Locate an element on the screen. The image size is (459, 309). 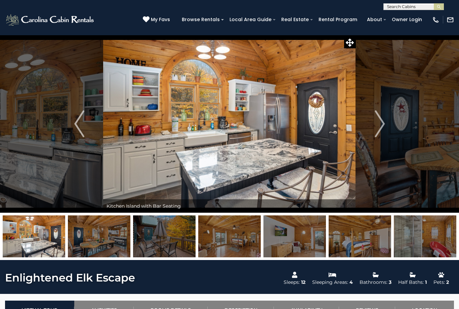
img: phone-regular-white.png is located at coordinates (435, 20).